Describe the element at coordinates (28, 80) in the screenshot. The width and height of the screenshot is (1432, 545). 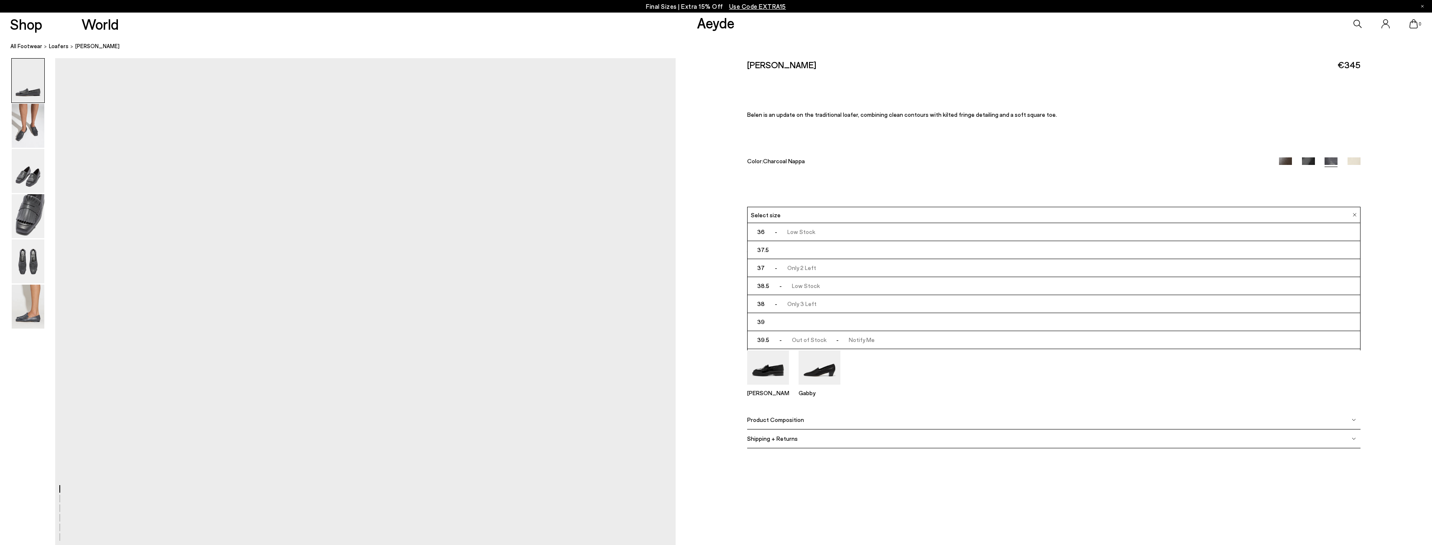
I see `img: Belen Tassel Loafers - Image 1` at that location.